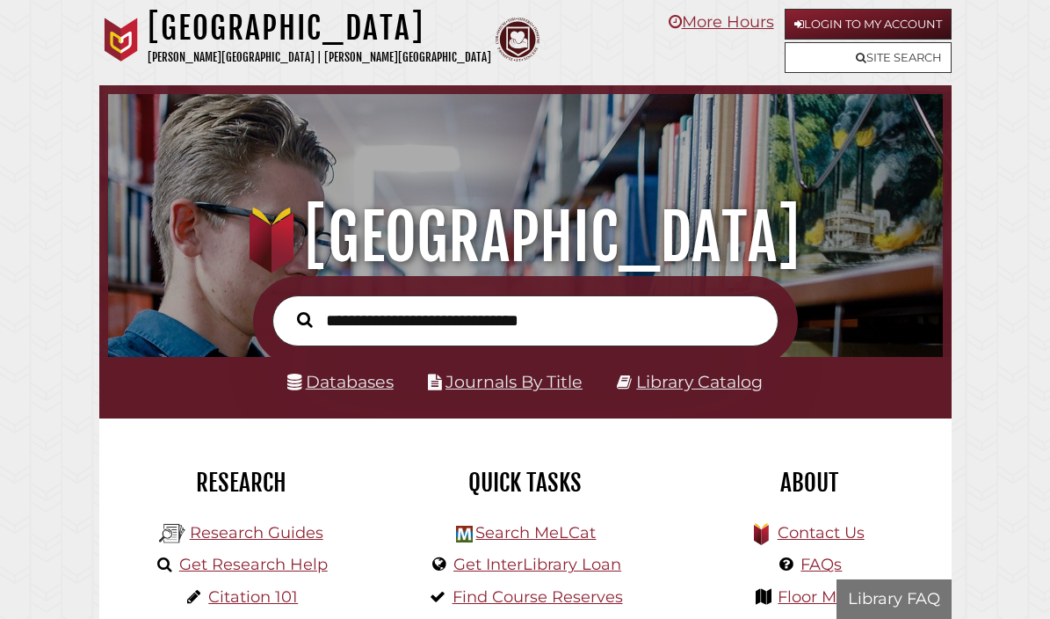  I want to click on a: Site Search, so click(868, 57).